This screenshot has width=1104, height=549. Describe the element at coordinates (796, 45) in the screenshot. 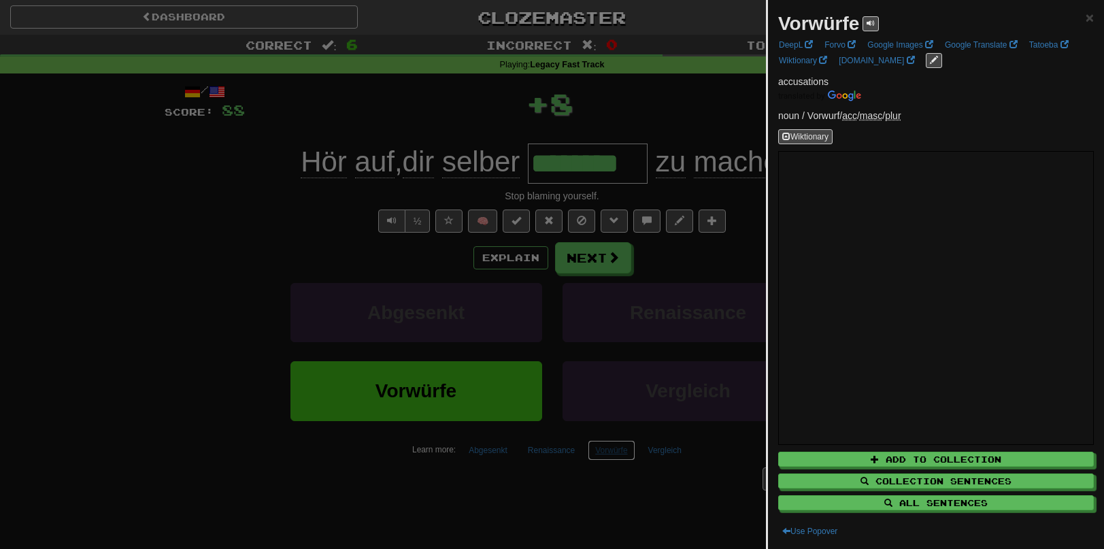

I see `a: DeepL` at that location.